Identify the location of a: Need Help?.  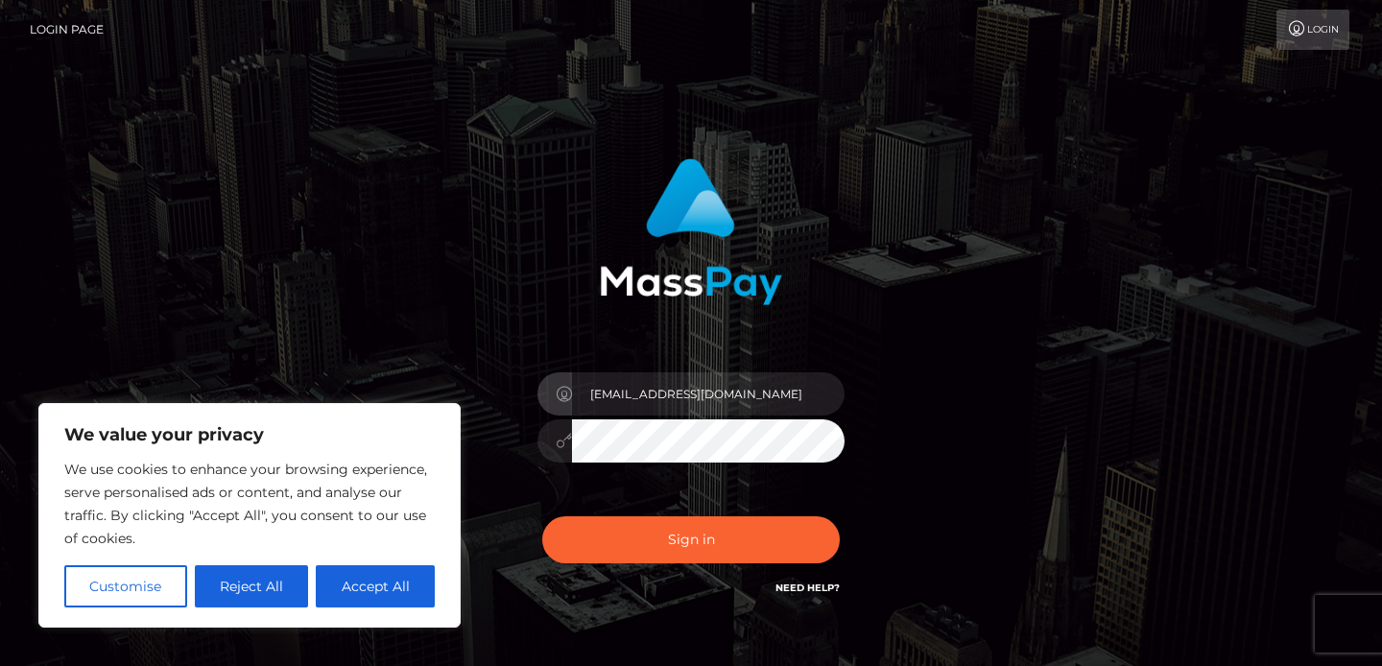
(807, 587).